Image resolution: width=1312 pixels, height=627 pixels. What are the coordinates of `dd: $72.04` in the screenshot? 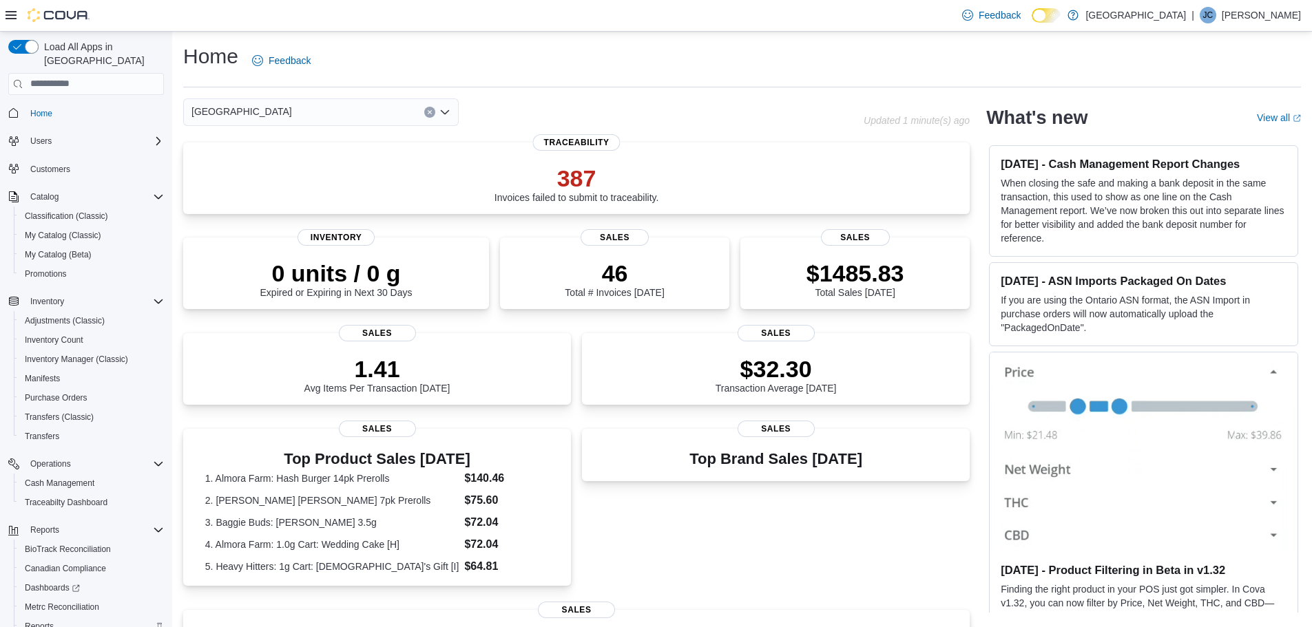 It's located at (506, 545).